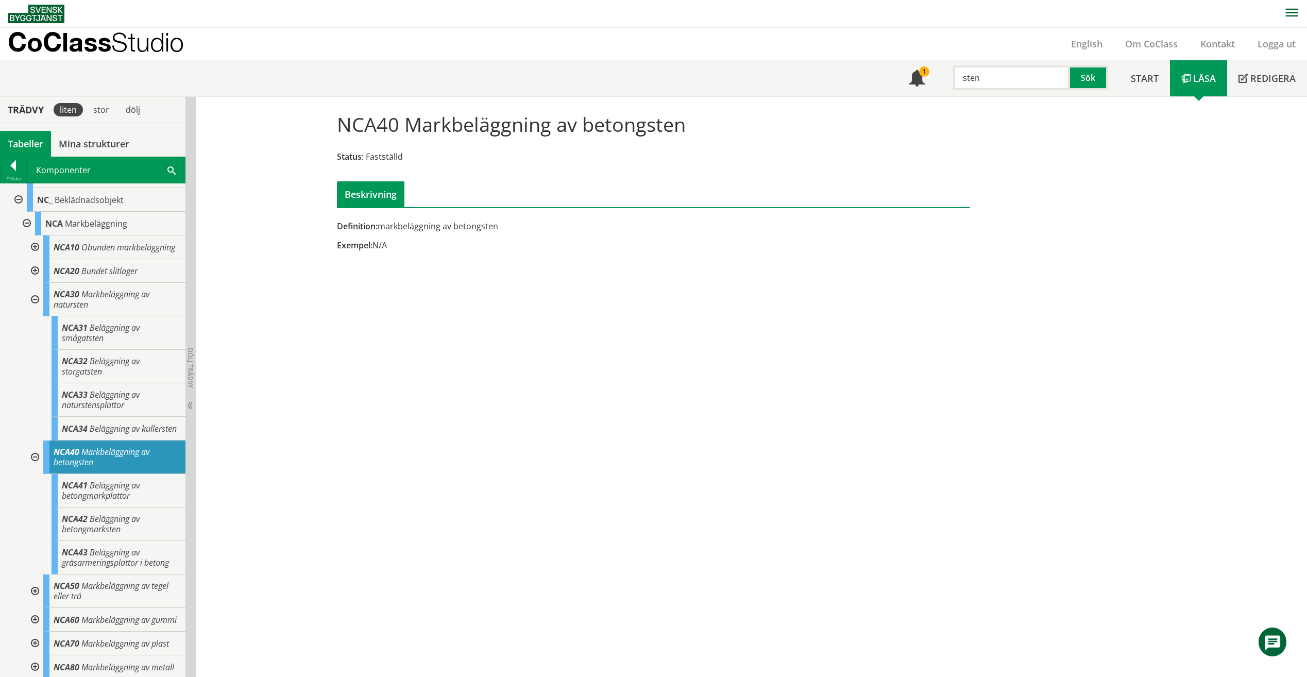 The image size is (1307, 677). Describe the element at coordinates (1273, 78) in the screenshot. I see `span: Redigera` at that location.